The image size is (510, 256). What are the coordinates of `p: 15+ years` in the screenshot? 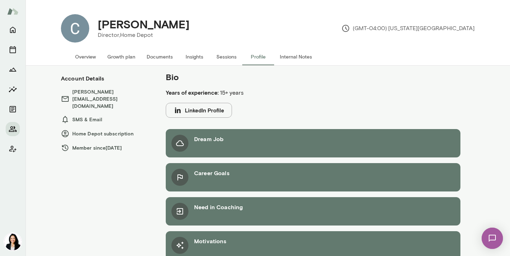 It's located at (285, 93).